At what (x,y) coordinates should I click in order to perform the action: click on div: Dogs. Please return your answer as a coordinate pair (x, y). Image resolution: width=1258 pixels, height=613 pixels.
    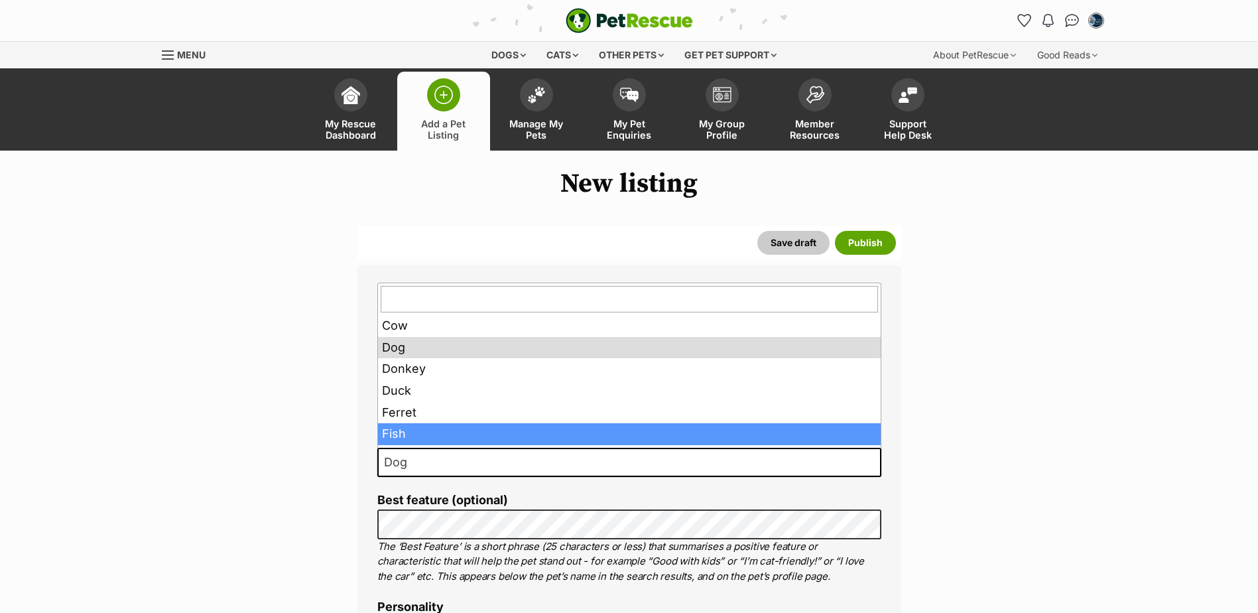
    Looking at the image, I should click on (509, 55).